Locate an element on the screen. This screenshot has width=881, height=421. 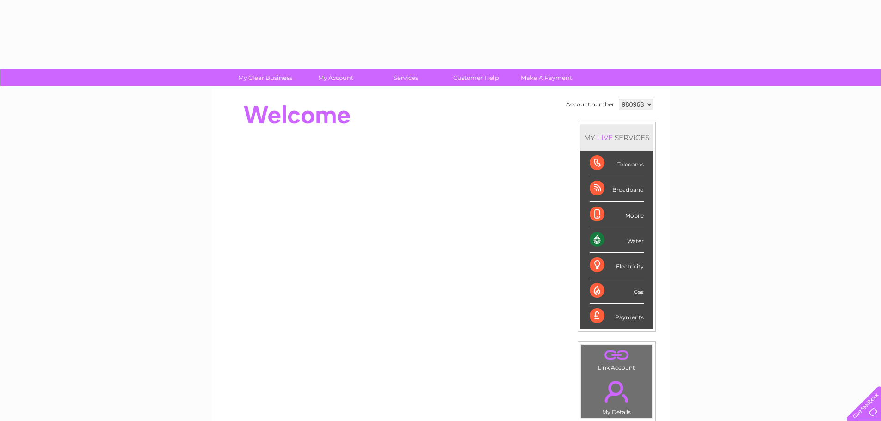
td: My Details is located at coordinates (617, 396).